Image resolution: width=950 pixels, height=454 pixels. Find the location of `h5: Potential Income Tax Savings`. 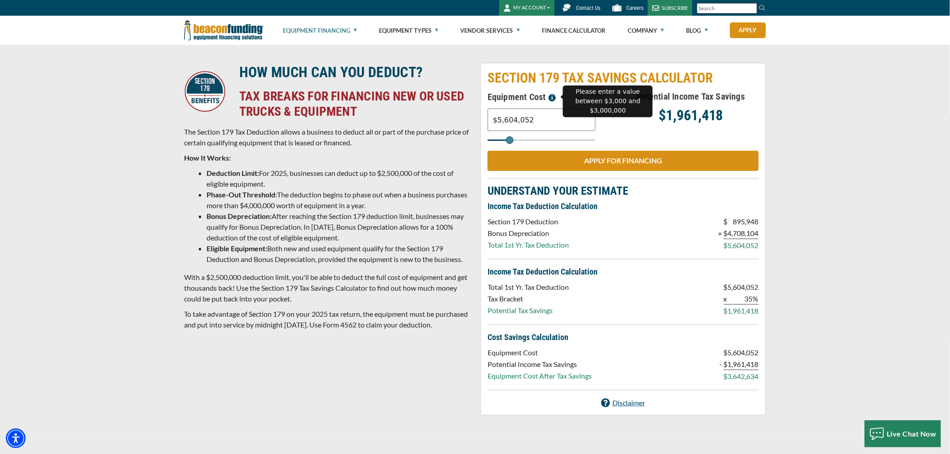

h5: Potential Income Tax Savings is located at coordinates (691, 97).